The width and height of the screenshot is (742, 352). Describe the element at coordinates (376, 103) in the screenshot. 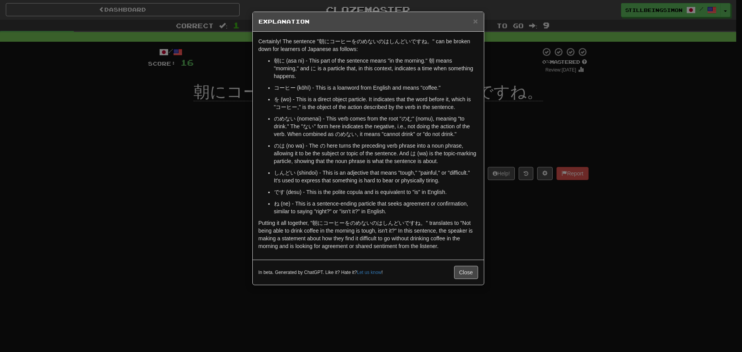

I see `p: を (wo) - This is a direct object particle. It indicates that the word before it, which is "コーヒー,"...` at that location.